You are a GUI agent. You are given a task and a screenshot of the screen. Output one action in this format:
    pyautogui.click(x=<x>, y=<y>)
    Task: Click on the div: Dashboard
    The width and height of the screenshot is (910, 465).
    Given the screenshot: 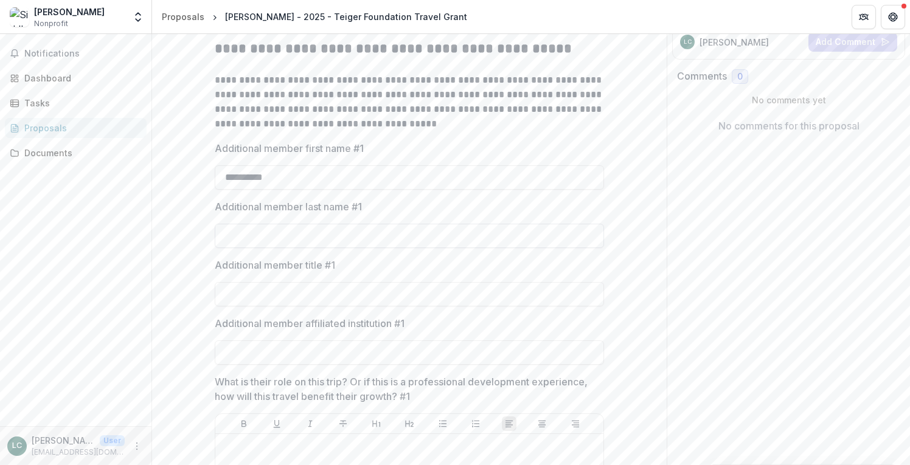 What is the action you would take?
    pyautogui.click(x=80, y=78)
    